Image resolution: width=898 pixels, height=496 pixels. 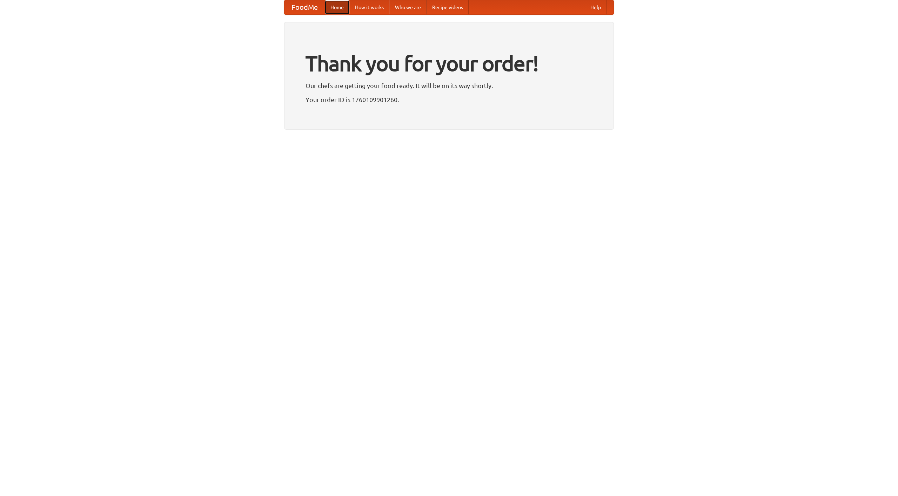 I want to click on a: Who we are, so click(x=408, y=7).